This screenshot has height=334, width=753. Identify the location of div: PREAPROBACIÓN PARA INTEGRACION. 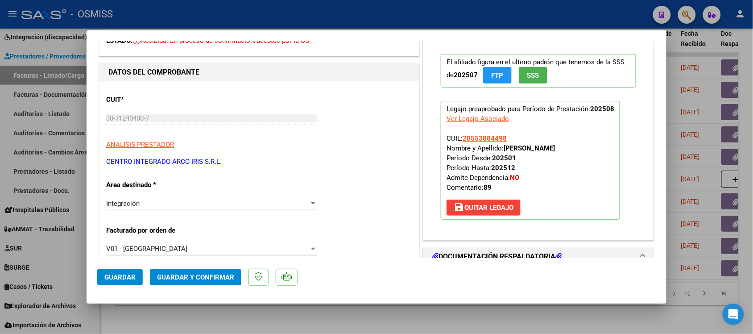
(539, 140).